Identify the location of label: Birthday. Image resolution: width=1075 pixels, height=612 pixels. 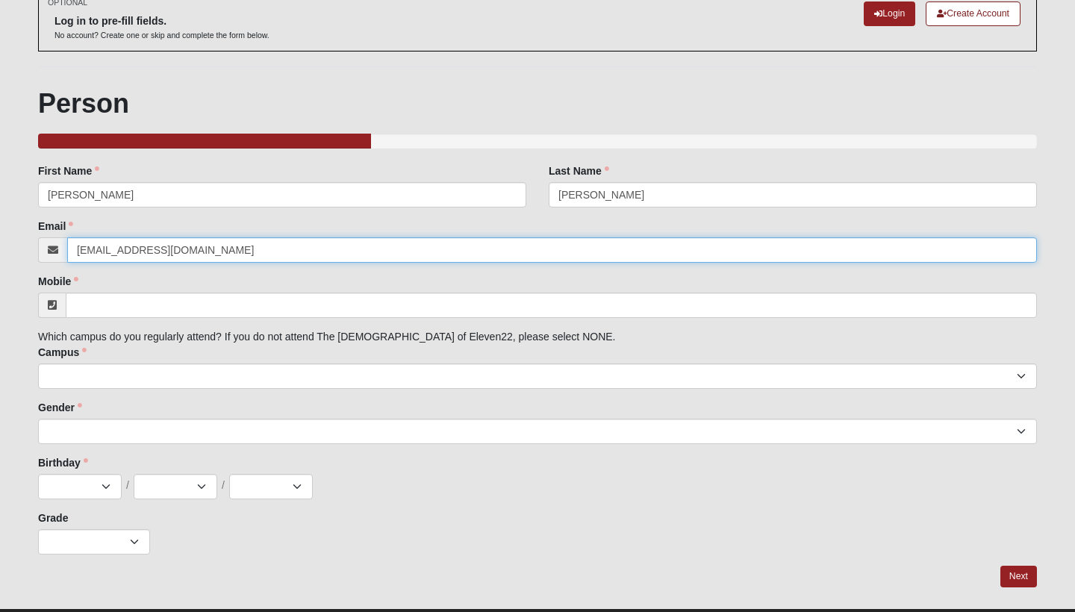
(63, 463).